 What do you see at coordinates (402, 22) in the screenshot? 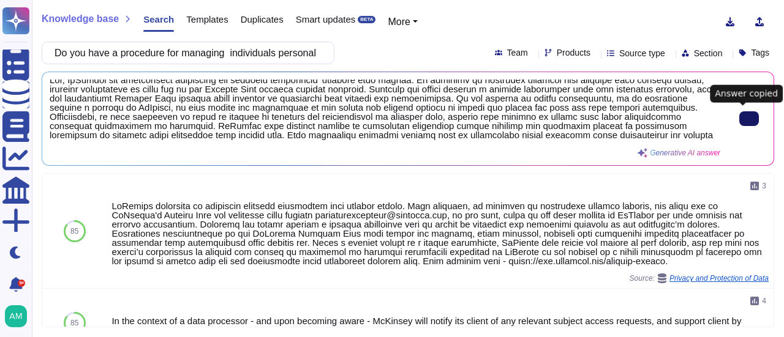
I see `button: More` at bounding box center [402, 22].